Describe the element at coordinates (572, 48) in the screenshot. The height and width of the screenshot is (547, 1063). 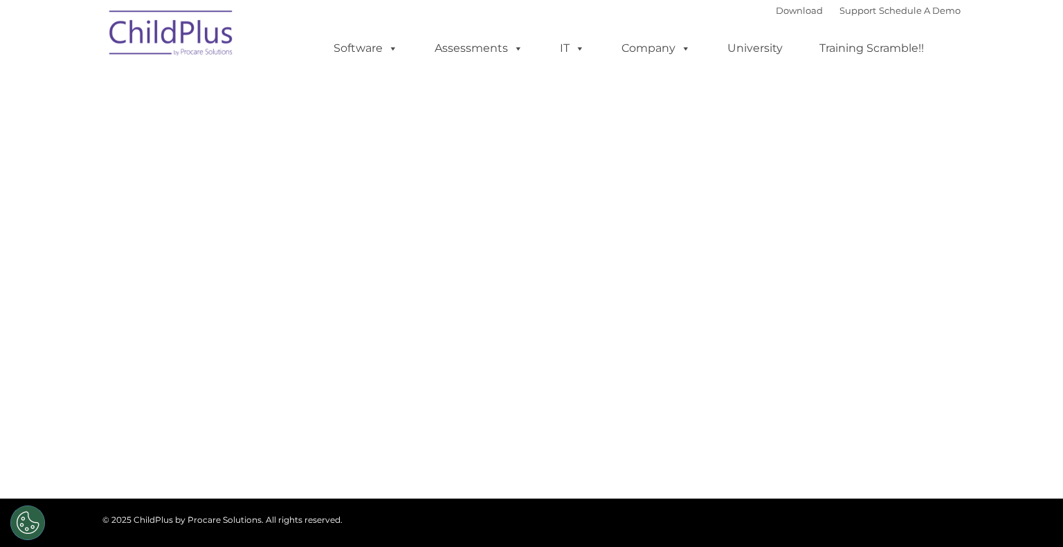
I see `a: IT` at that location.